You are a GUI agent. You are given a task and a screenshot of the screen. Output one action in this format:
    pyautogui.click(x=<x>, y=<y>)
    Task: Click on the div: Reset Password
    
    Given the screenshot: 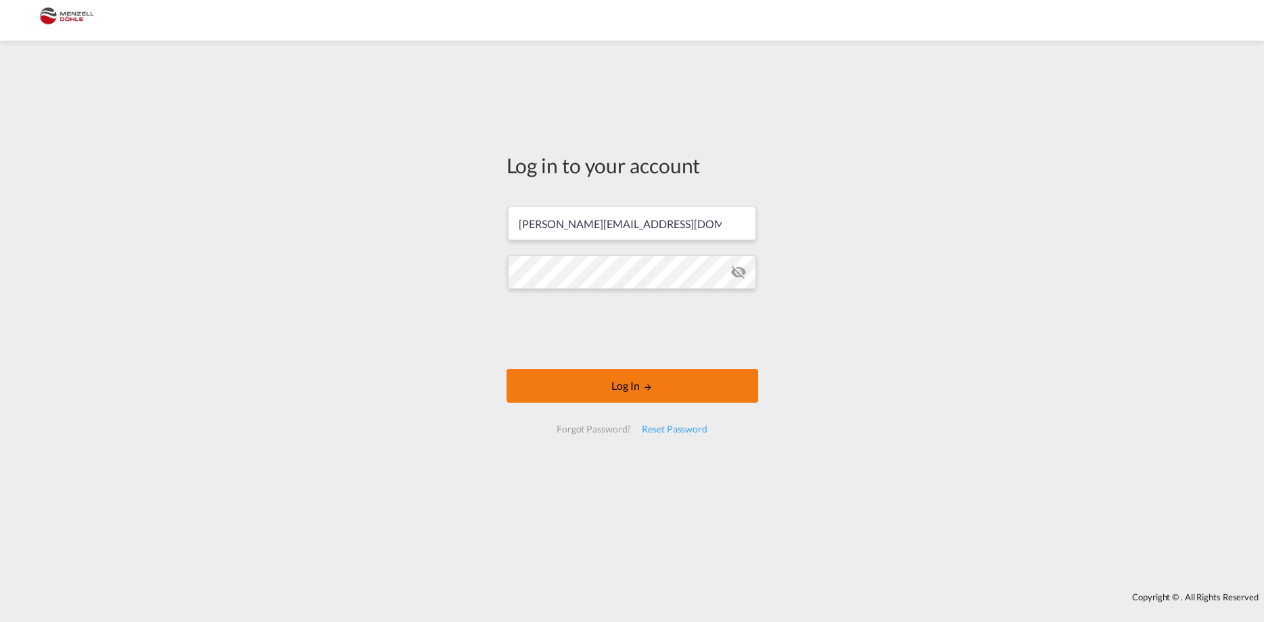 What is the action you would take?
    pyautogui.click(x=674, y=429)
    